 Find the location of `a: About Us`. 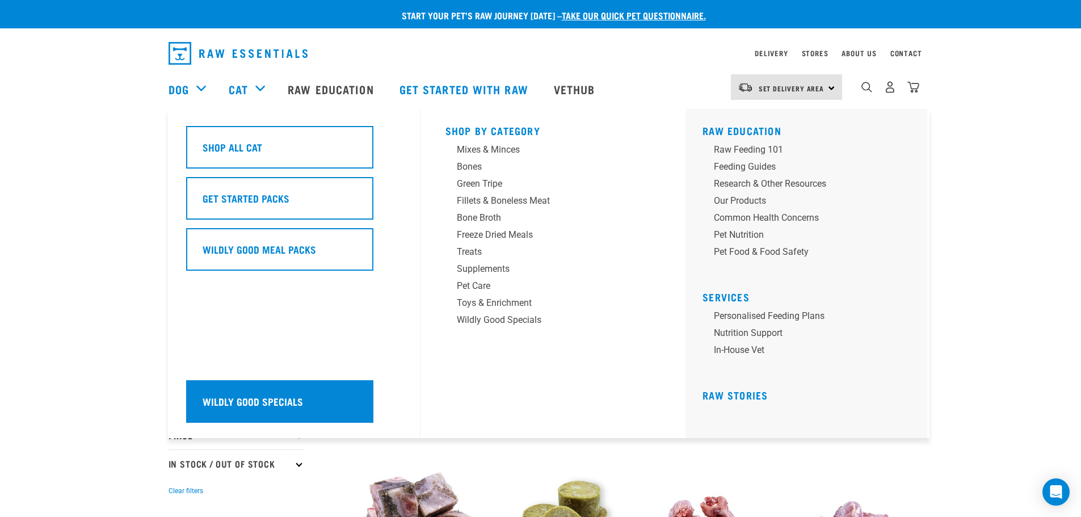

a: About Us is located at coordinates (859, 53).